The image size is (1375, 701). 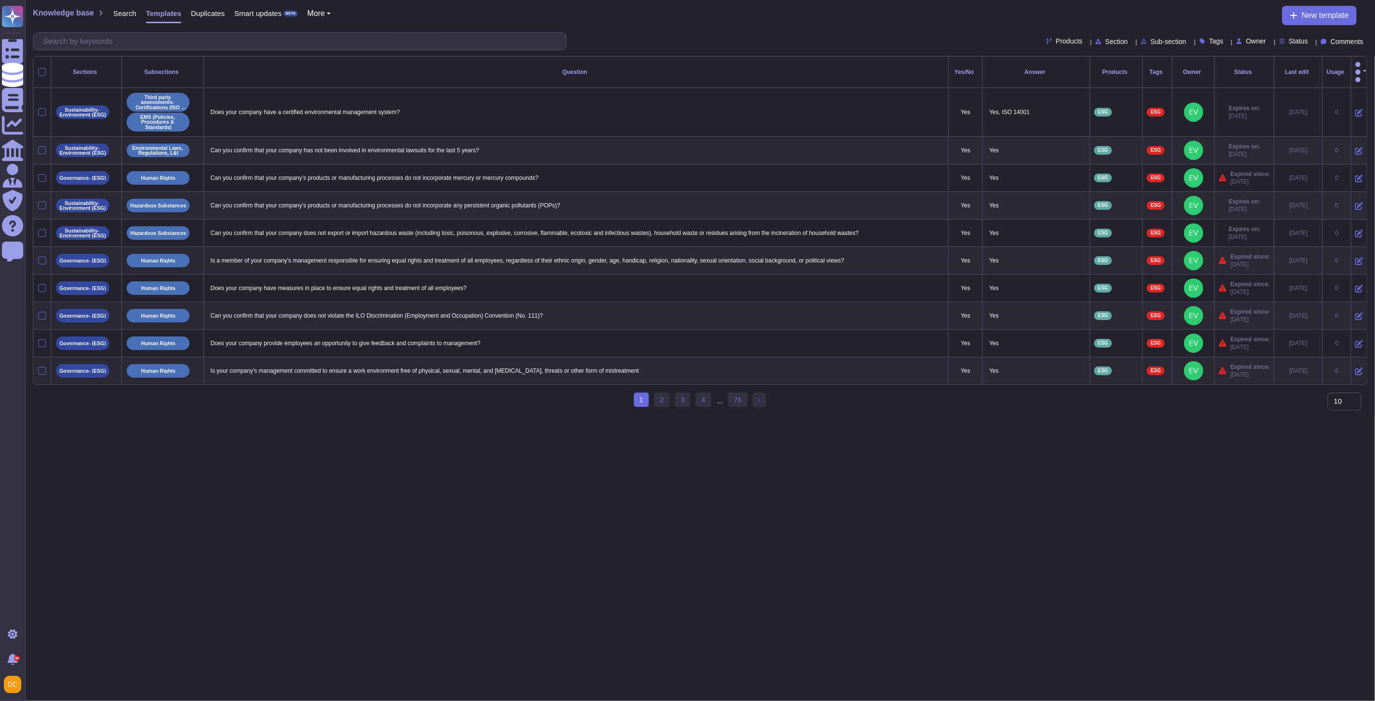 What do you see at coordinates (1193, 72) in the screenshot?
I see `div: Owner` at bounding box center [1193, 72].